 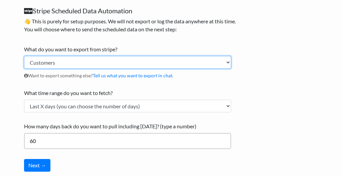 What do you see at coordinates (133, 75) in the screenshot?
I see `a: Tell us what you want to export in chat.` at bounding box center [133, 75].